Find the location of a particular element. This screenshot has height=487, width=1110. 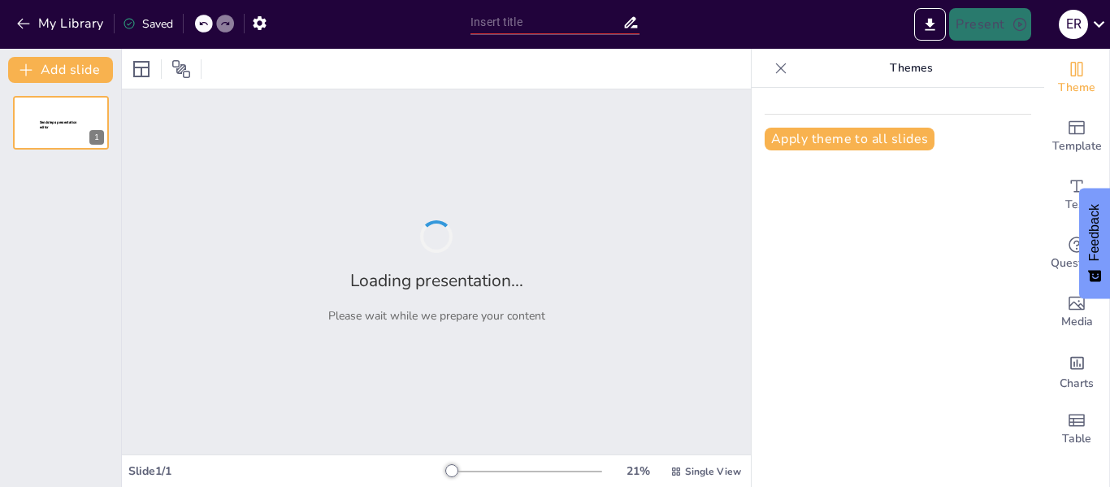

div: Slide 1 / 1 is located at coordinates (287, 470).